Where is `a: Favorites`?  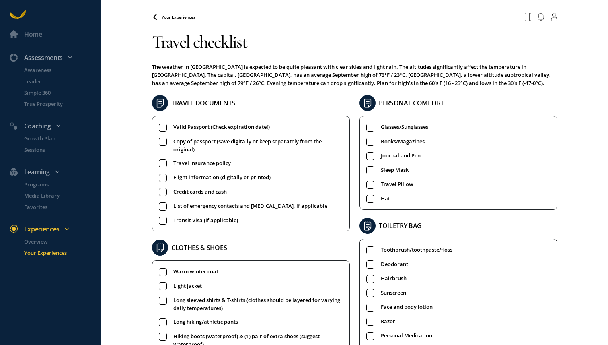 a: Favorites is located at coordinates (58, 207).